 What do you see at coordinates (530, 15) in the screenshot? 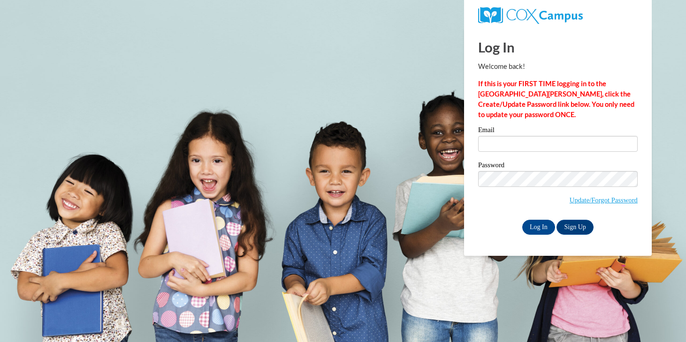
I see `img: COX Campus` at bounding box center [530, 15].